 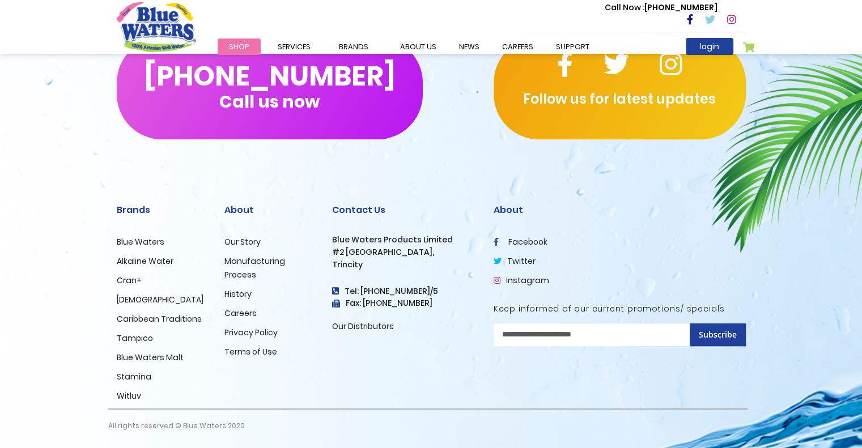 I want to click on a: Manufacturing Process, so click(x=255, y=268).